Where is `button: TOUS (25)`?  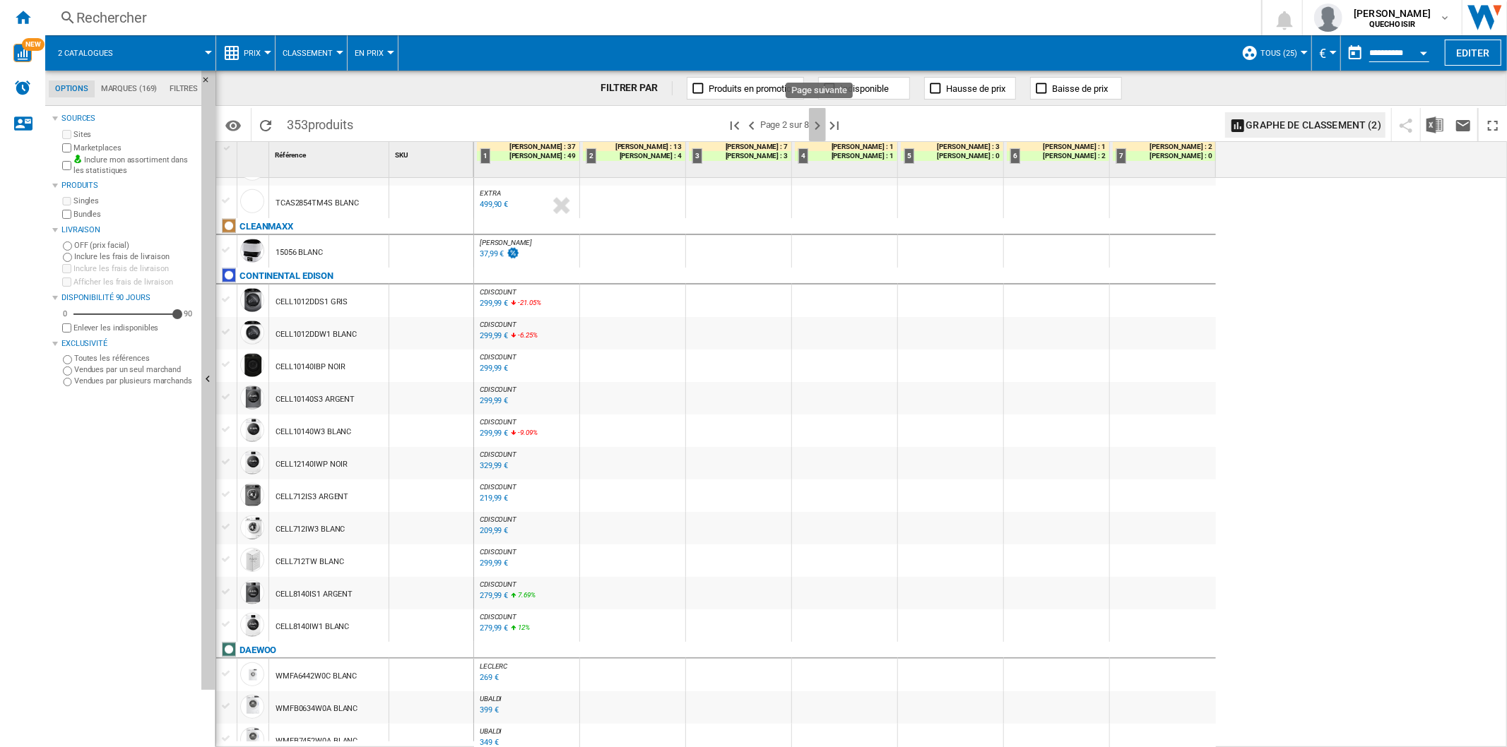 button: TOUS (25) is located at coordinates (1282, 53).